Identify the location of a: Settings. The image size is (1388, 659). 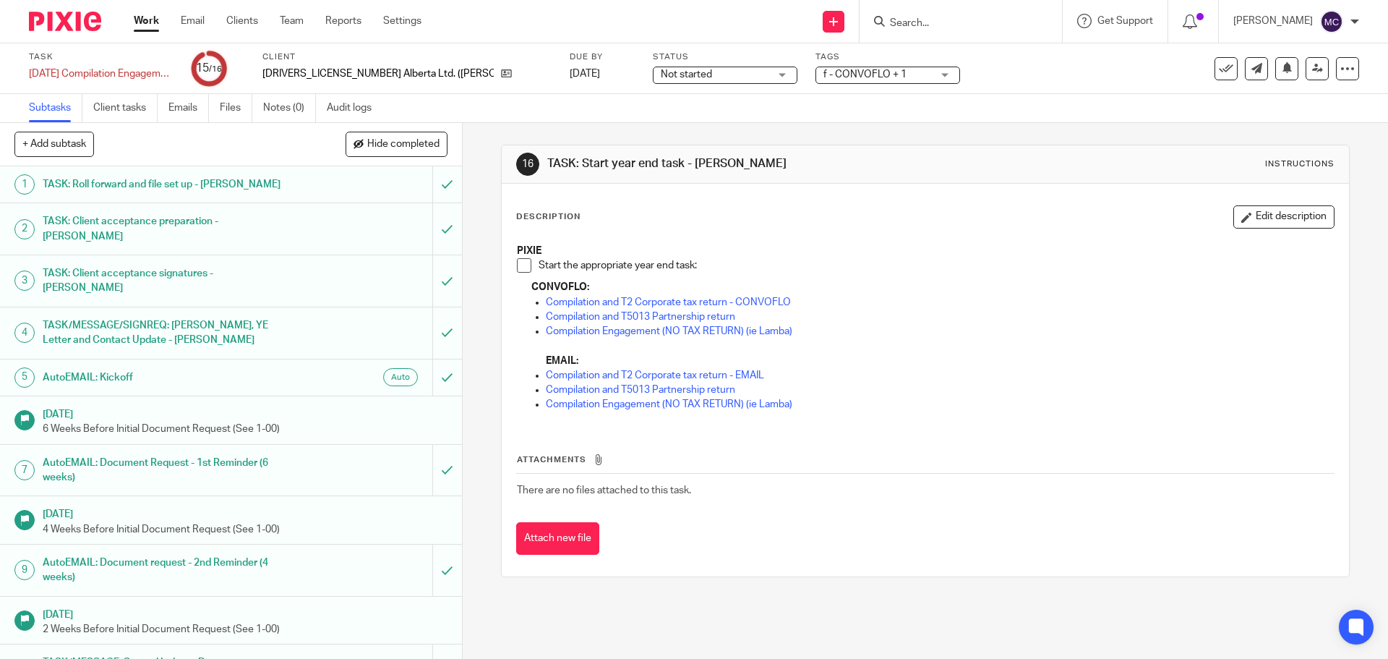
(402, 21).